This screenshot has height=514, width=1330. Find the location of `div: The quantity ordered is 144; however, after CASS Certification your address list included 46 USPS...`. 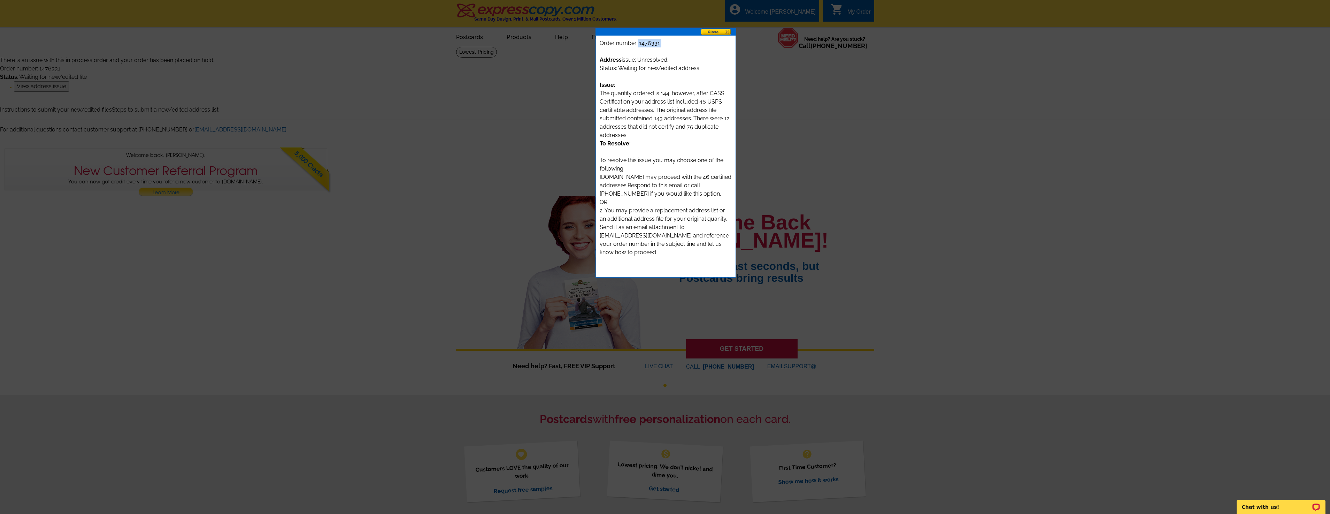

div: The quantity ordered is 144; however, after CASS Certification your address list included 46 USPS... is located at coordinates (666, 160).